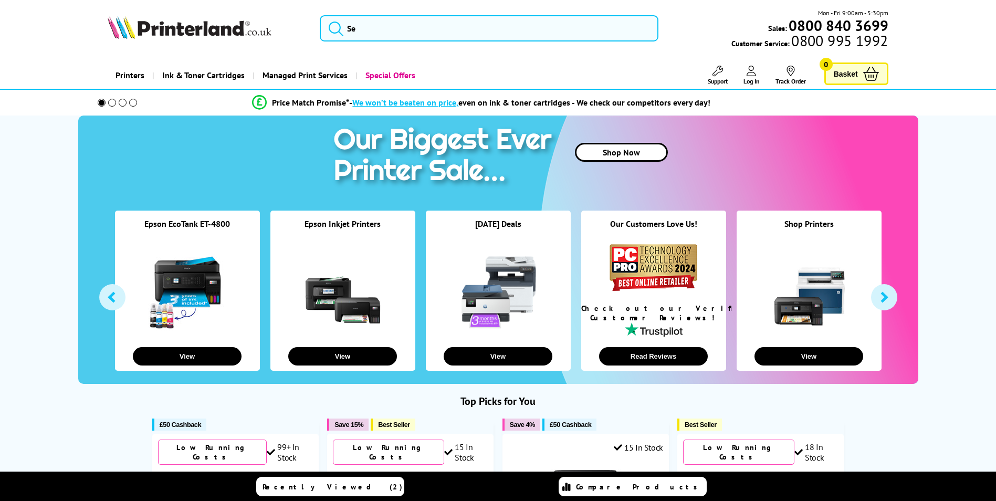 The image size is (996, 501). I want to click on img: printer sale, so click(445, 156).